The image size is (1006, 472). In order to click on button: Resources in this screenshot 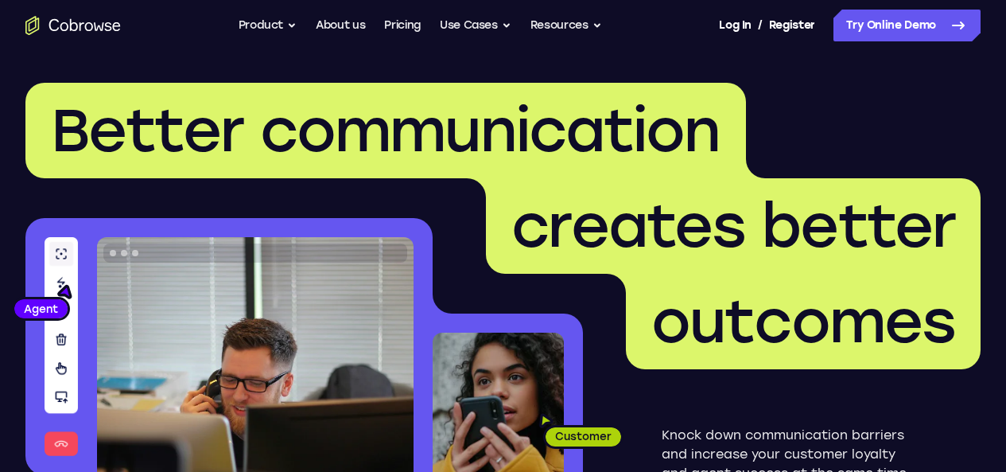, I will do `click(566, 25)`.